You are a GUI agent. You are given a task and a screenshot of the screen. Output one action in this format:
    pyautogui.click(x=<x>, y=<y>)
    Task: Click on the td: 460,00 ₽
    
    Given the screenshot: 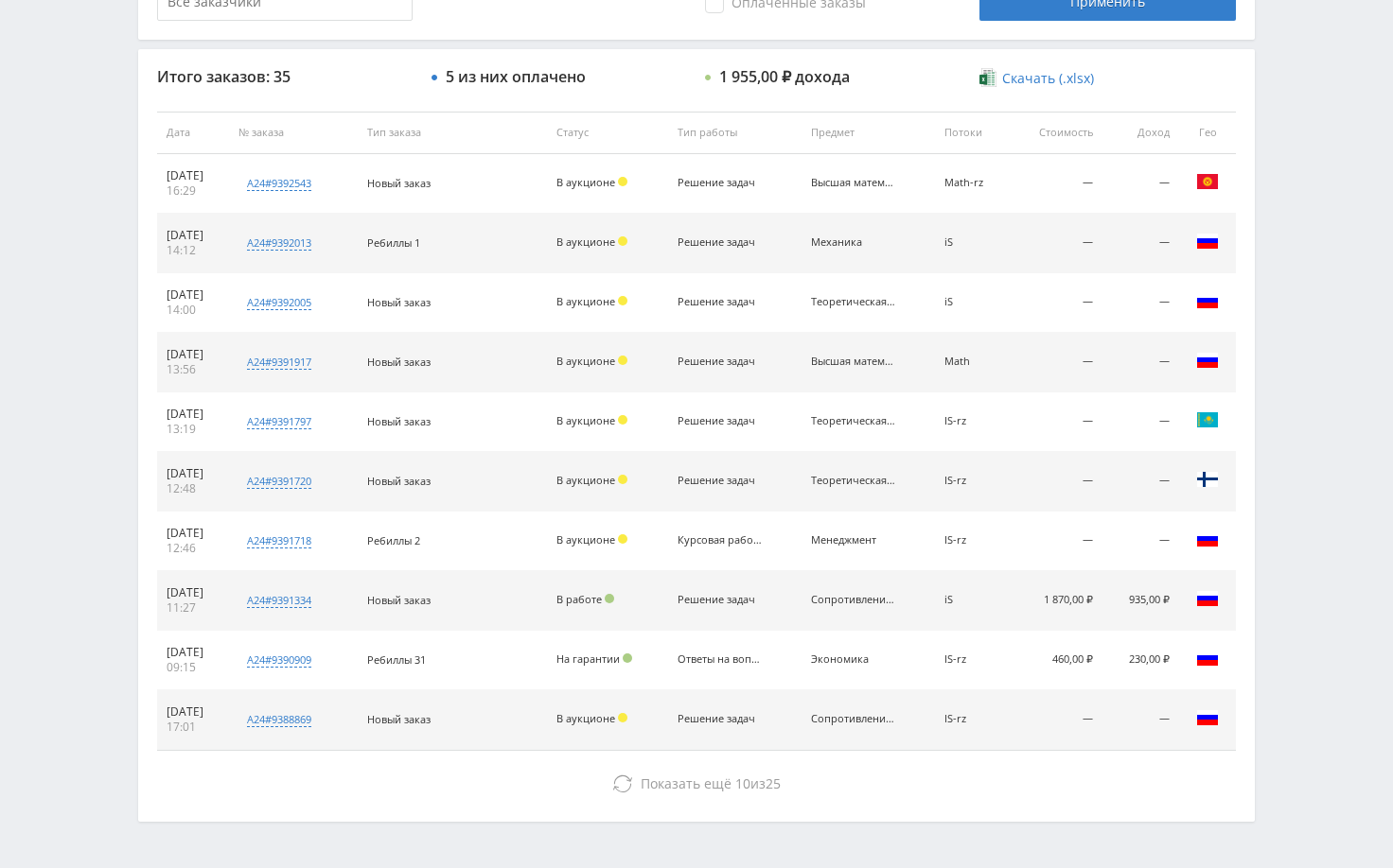 What is the action you would take?
    pyautogui.click(x=1055, y=661)
    